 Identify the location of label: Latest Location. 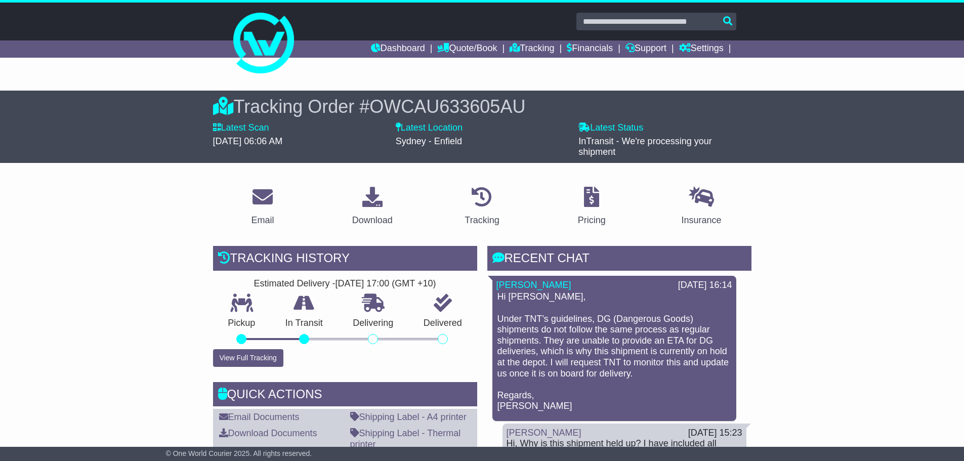
(429, 128).